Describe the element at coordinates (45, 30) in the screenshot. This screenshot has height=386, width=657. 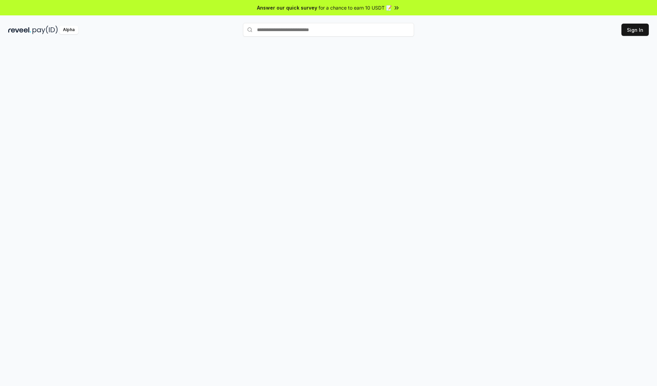
I see `img: pay_id` at that location.